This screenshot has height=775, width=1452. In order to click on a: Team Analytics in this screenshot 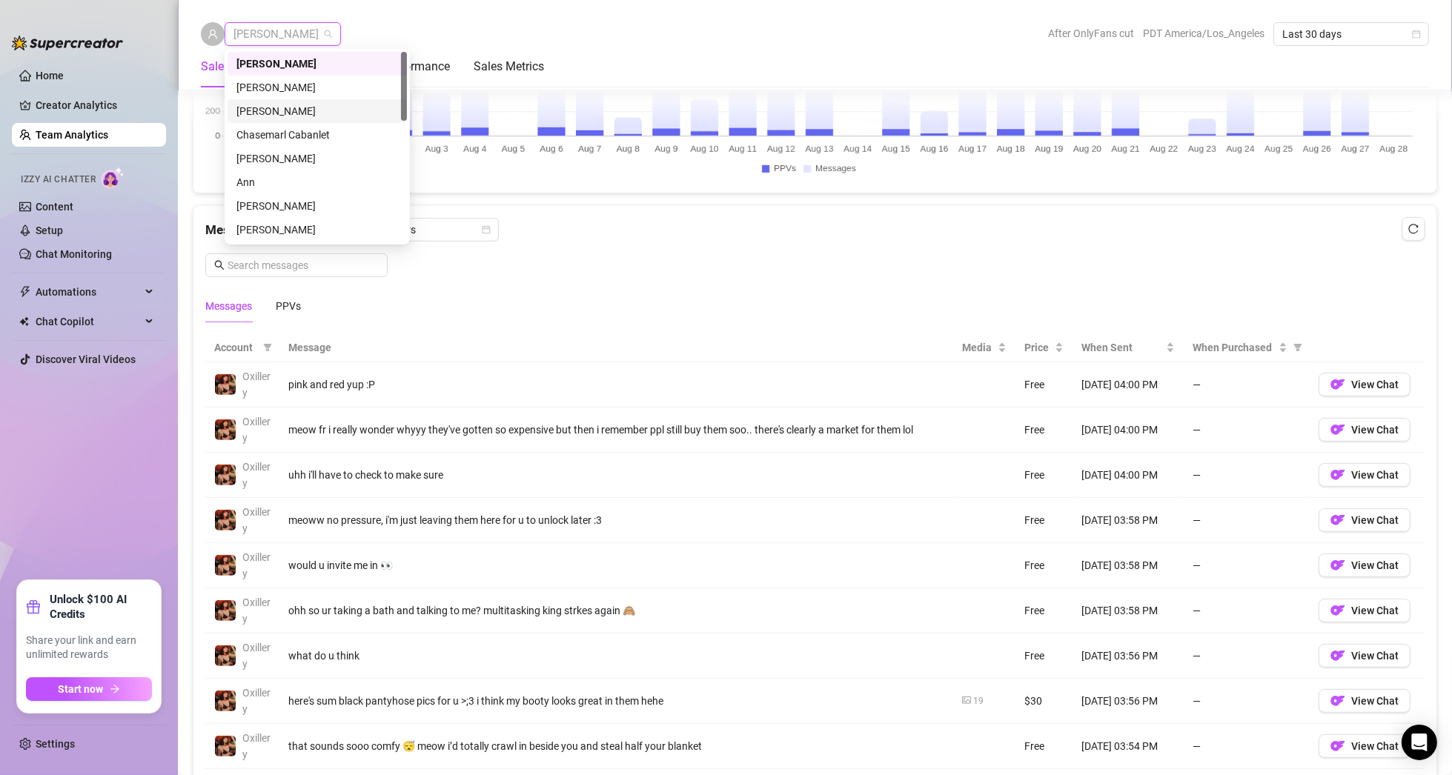, I will do `click(72, 135)`.